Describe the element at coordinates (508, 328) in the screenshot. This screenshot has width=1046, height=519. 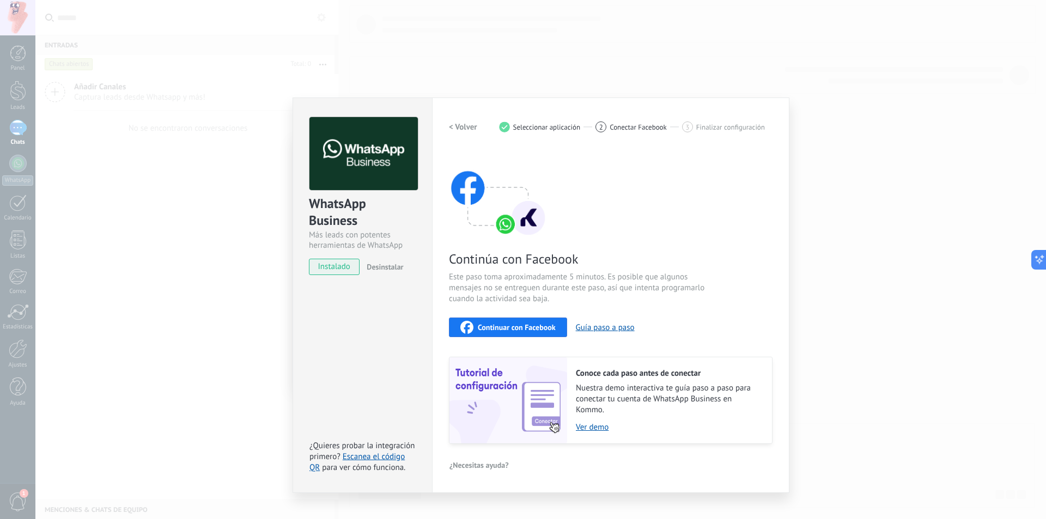
I see `button: Continuar con Facebook` at that location.